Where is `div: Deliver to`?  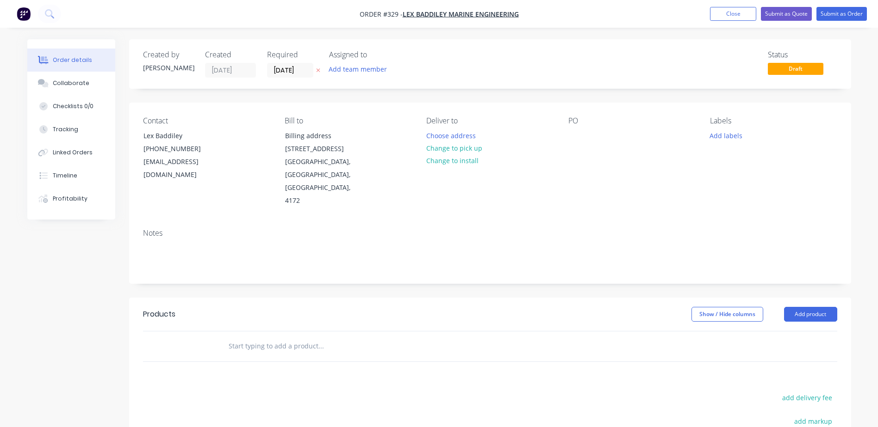 div: Deliver to is located at coordinates (489, 121).